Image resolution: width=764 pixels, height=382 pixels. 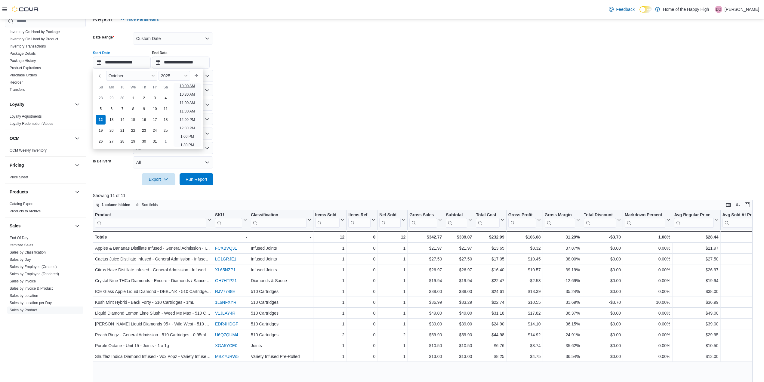 I want to click on div: $339.07, so click(x=458, y=237).